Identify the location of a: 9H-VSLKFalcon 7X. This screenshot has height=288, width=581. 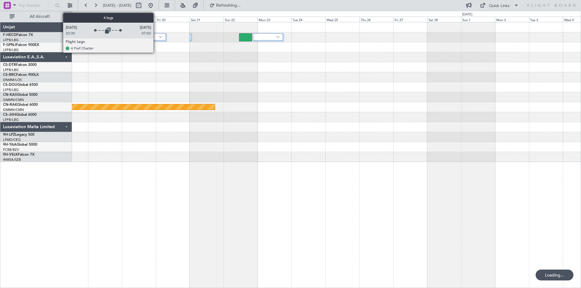
(19, 155).